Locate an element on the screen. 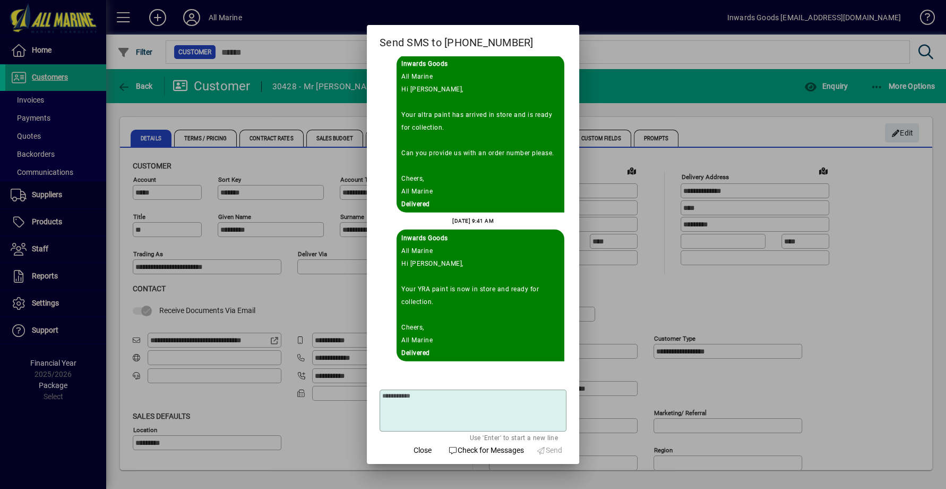  button: Check for Messages is located at coordinates (486, 450).